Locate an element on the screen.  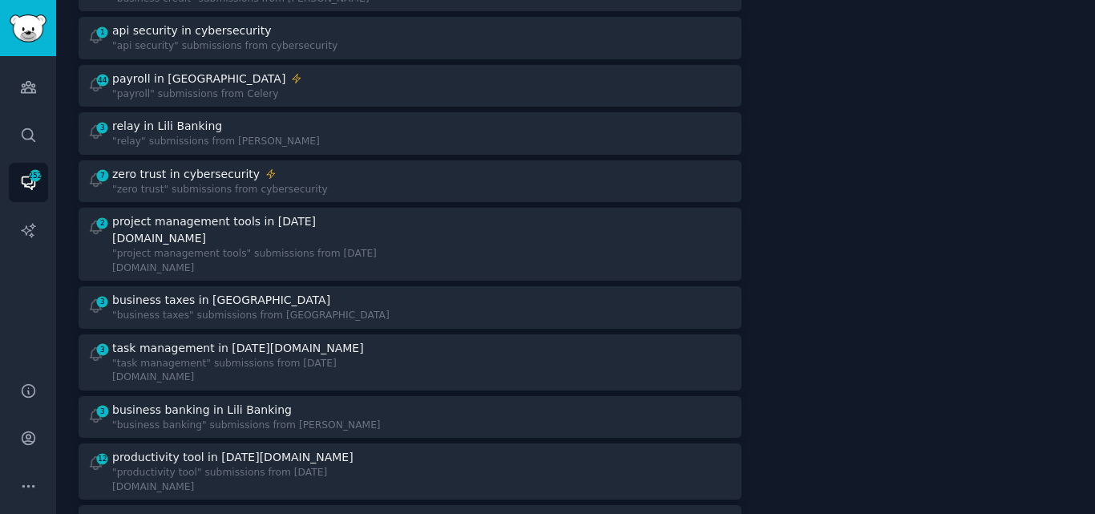
div: "zero trust" submissions from cybersecurity is located at coordinates (220, 190).